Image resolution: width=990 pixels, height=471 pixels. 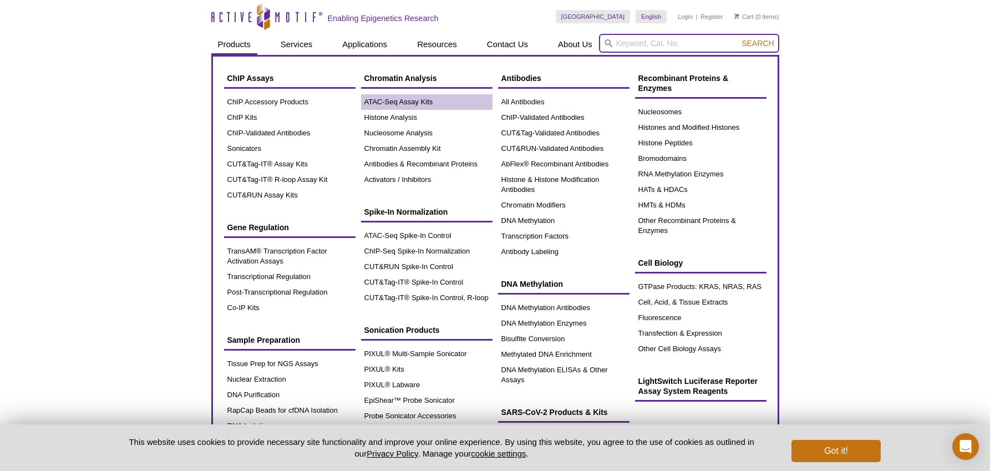 I want to click on a: RNA Isolation, so click(x=289, y=426).